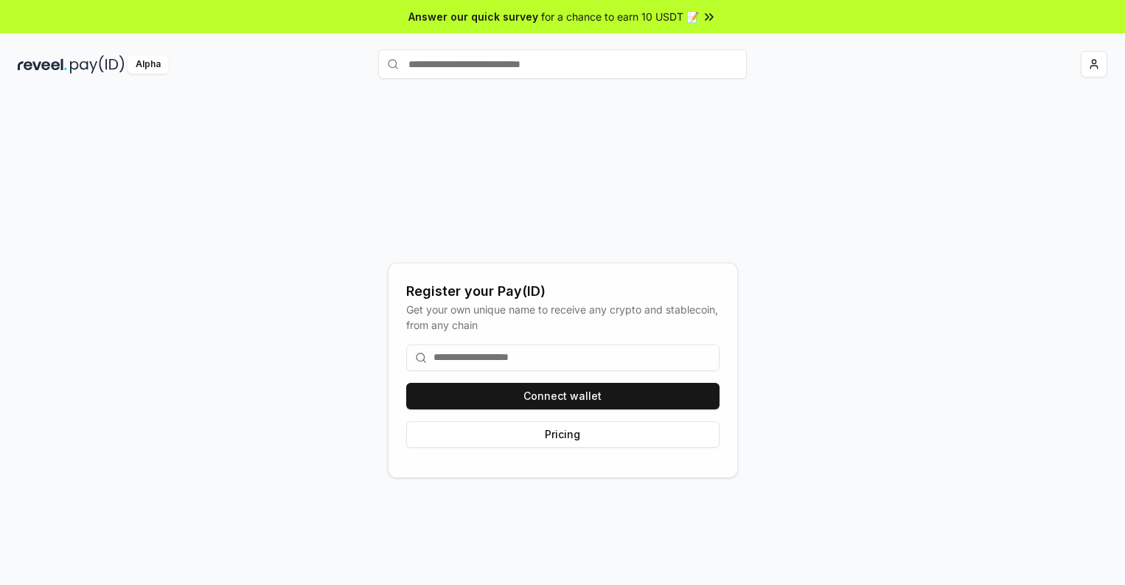 Image resolution: width=1125 pixels, height=585 pixels. What do you see at coordinates (563, 291) in the screenshot?
I see `div: Register your Pay(ID)` at bounding box center [563, 291].